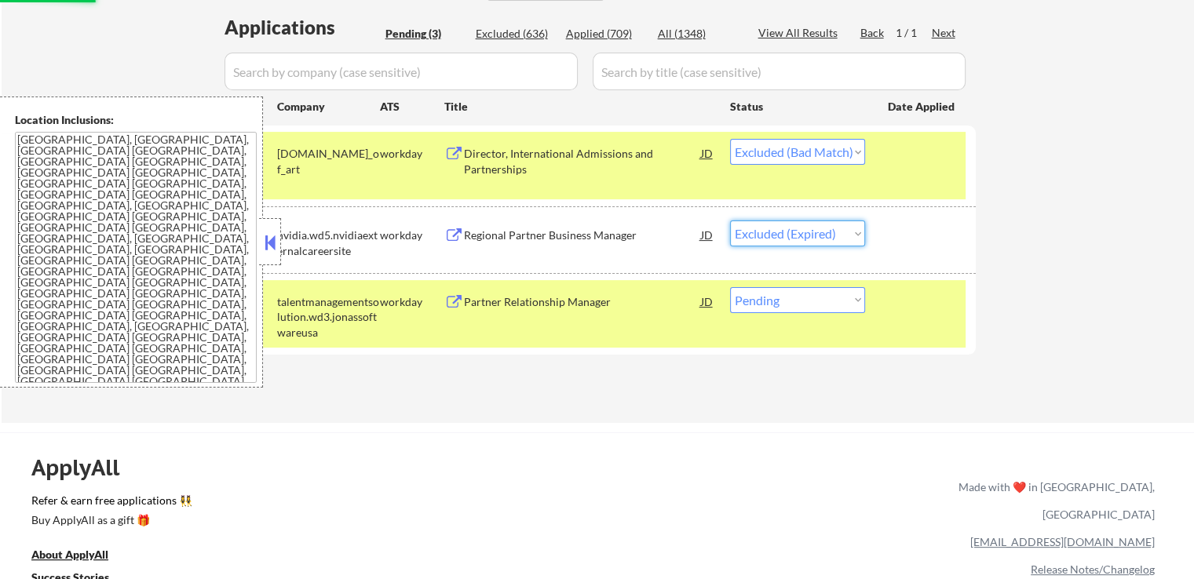  What do you see at coordinates (136, 120) in the screenshot?
I see `div: Location Inclusions:` at bounding box center [136, 120].